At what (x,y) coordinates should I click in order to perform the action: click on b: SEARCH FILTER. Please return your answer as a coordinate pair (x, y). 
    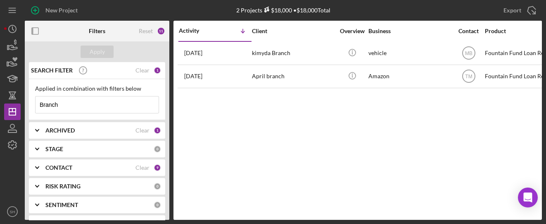
    Looking at the image, I should click on (52, 70).